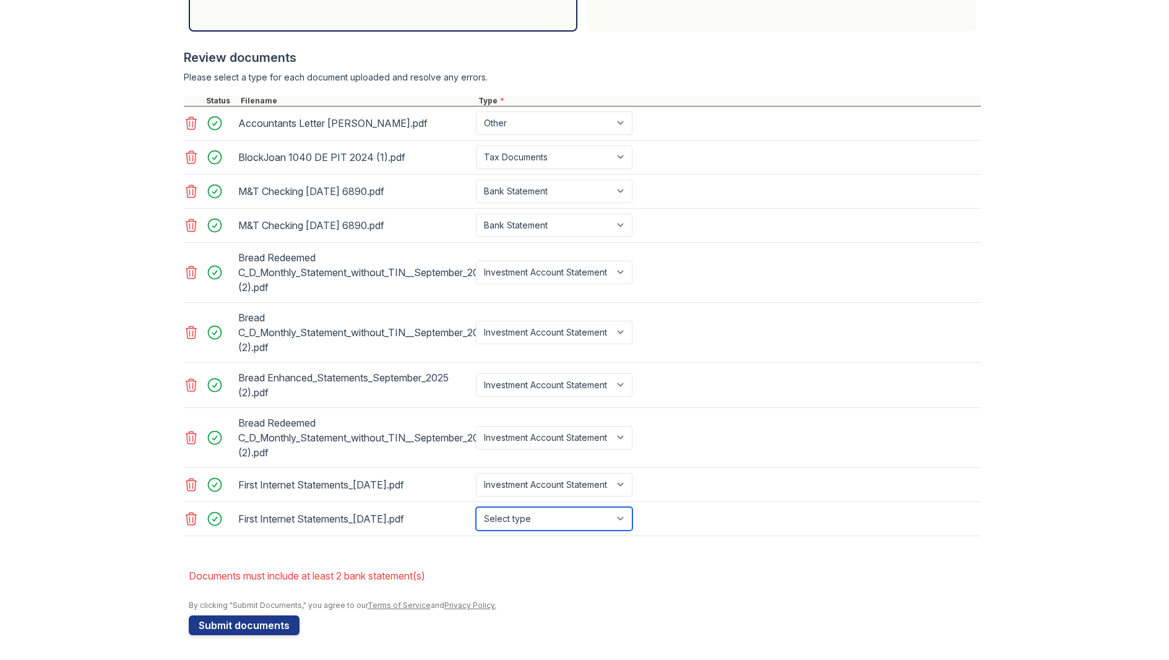  I want to click on div: Filename, so click(357, 101).